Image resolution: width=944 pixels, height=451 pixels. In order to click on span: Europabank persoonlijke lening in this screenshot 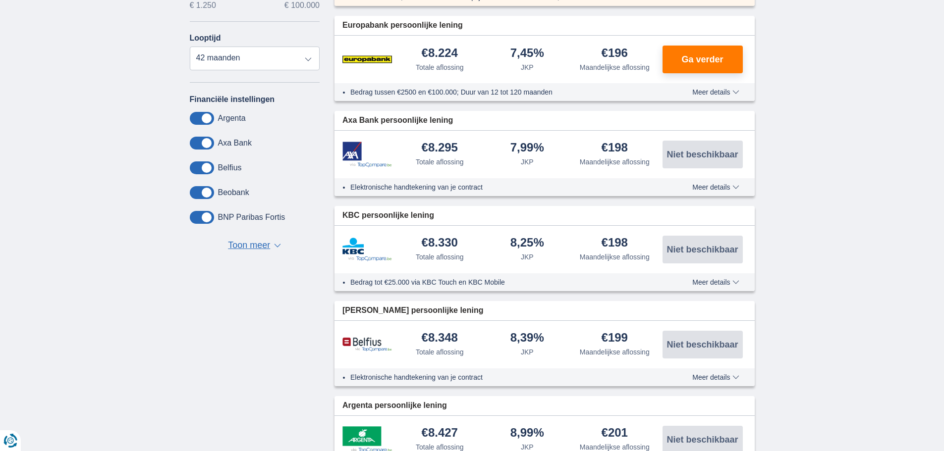, I will do `click(402, 25)`.